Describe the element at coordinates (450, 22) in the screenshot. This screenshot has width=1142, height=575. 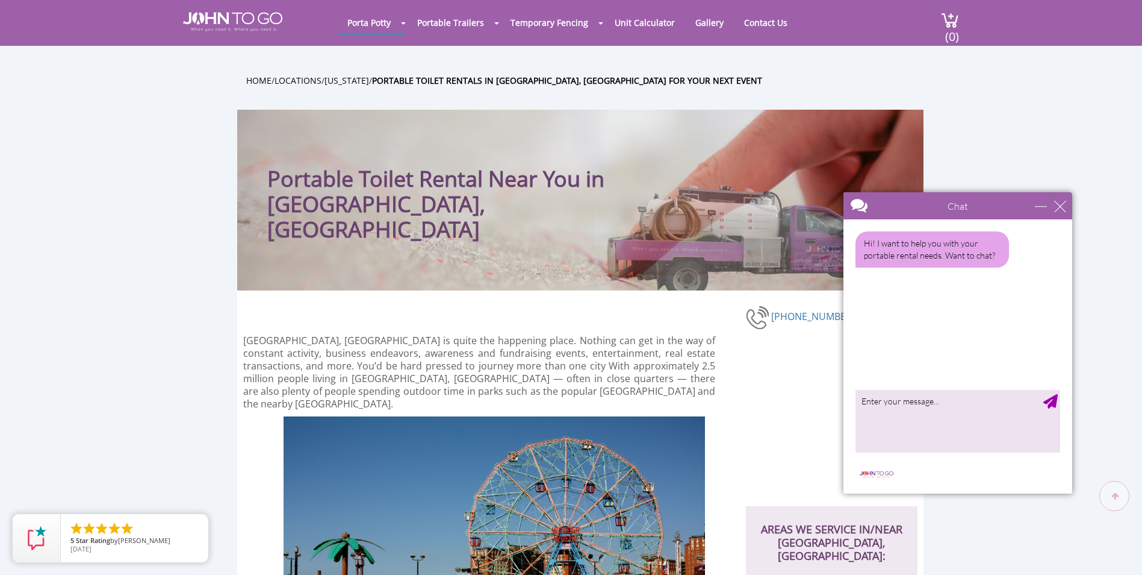
I see `a: Portable Trailers` at that location.